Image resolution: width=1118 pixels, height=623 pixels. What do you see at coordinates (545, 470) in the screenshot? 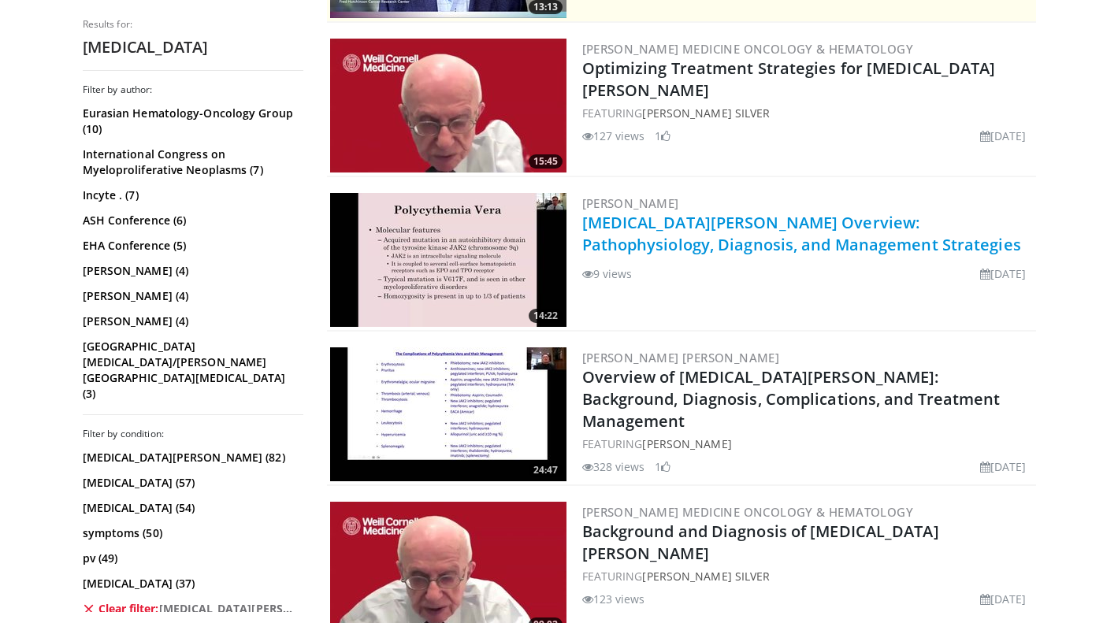
I see `span: 24:47` at bounding box center [545, 470].